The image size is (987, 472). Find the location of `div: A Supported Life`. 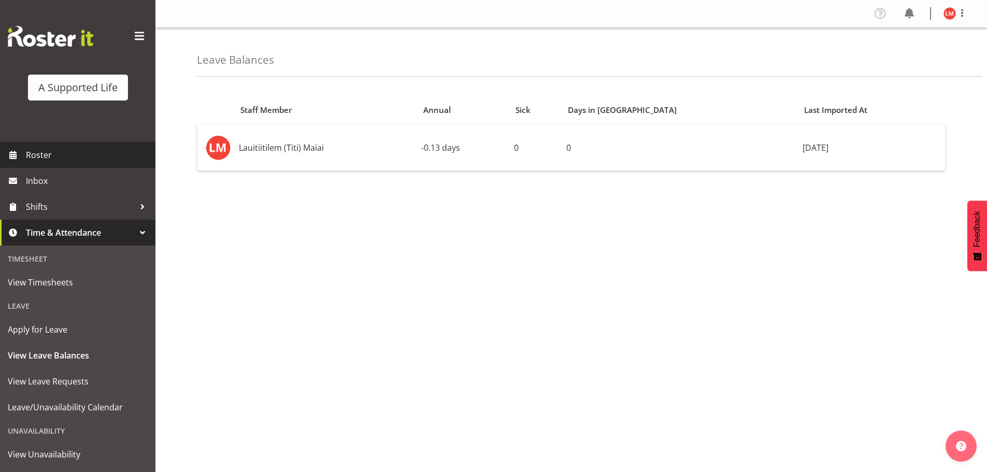

div: A Supported Life is located at coordinates (78, 88).